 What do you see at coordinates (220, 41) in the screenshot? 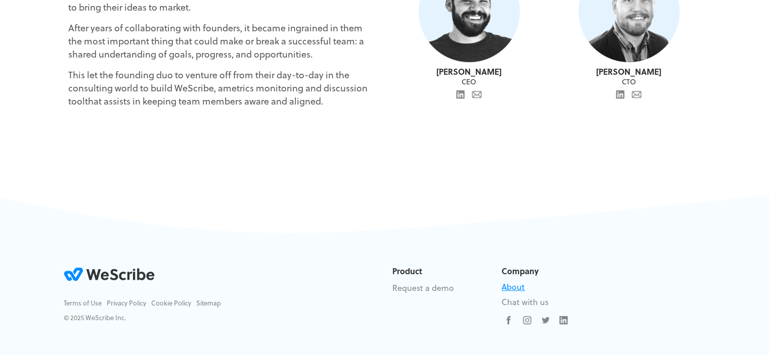
I see `p: After years of collaborating with founders, it became ingrained in them the most important thing ...` at bounding box center [220, 41].